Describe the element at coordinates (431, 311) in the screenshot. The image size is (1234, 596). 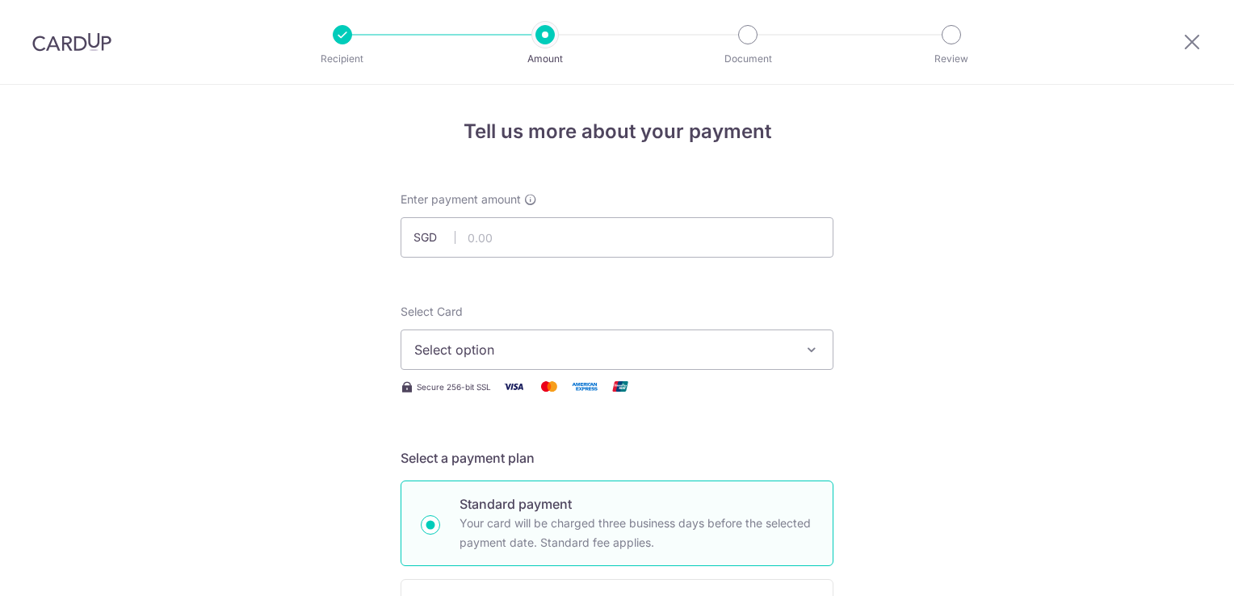
I see `span: translation missing: en.payables.payment_networks.credit_card.summary.labels.select_card` at that location.